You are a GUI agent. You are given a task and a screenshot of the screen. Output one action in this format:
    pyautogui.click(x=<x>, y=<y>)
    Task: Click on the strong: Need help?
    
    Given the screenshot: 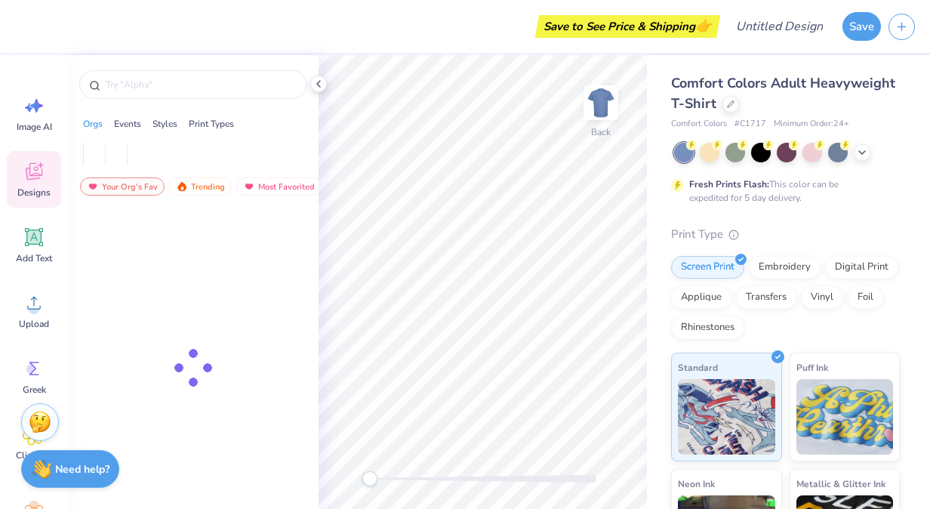 What is the action you would take?
    pyautogui.click(x=82, y=469)
    